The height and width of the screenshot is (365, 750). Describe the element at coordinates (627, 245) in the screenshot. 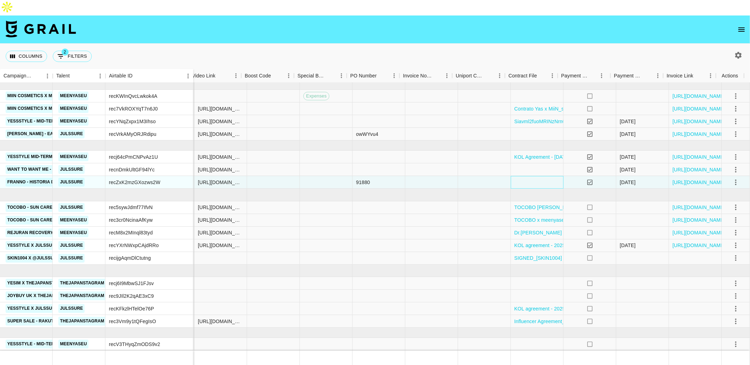

I see `div: 27/8/2025` at that location.